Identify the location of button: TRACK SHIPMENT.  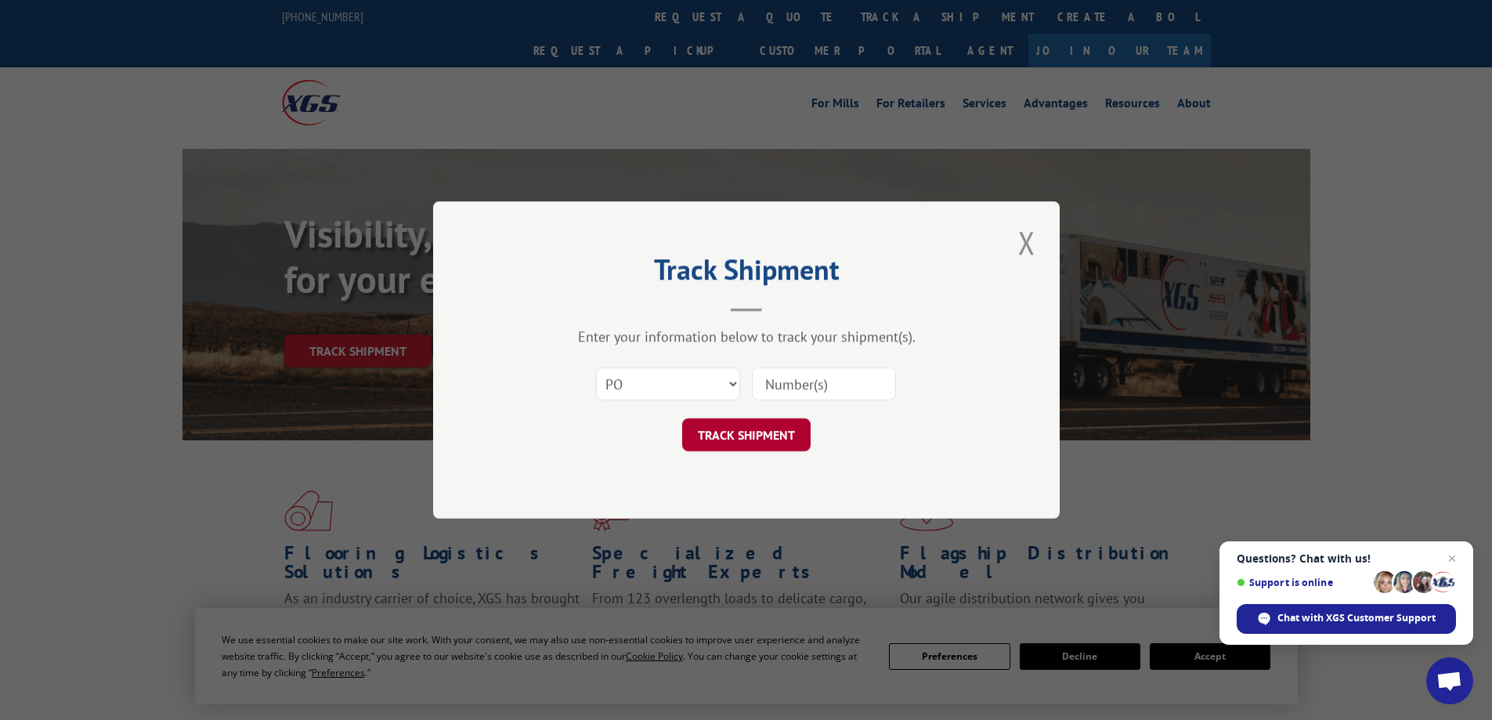
(746, 435).